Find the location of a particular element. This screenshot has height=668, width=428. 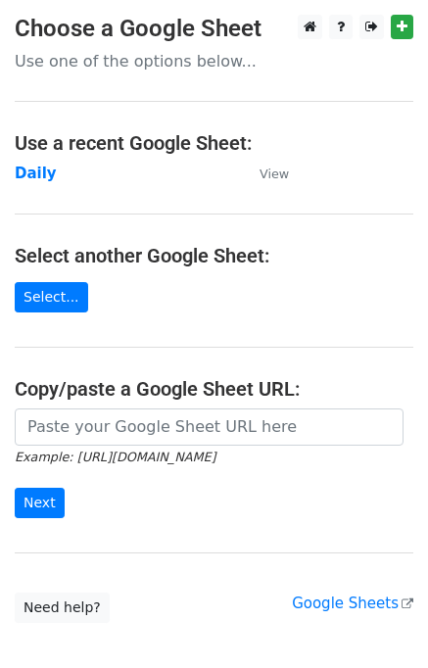

h4: Select another Google Sheet: is located at coordinates (214, 256).